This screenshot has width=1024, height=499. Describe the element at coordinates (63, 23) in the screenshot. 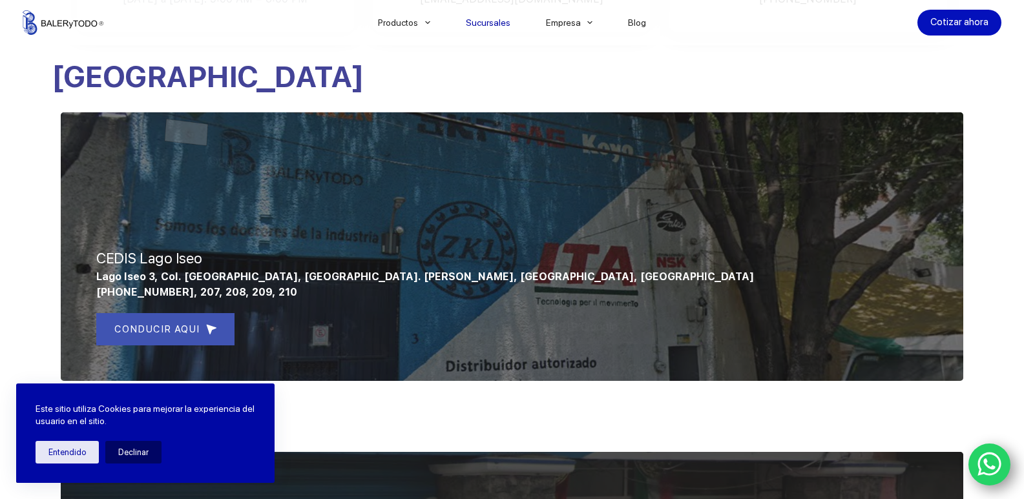

I see `img: Balerytodo` at that location.